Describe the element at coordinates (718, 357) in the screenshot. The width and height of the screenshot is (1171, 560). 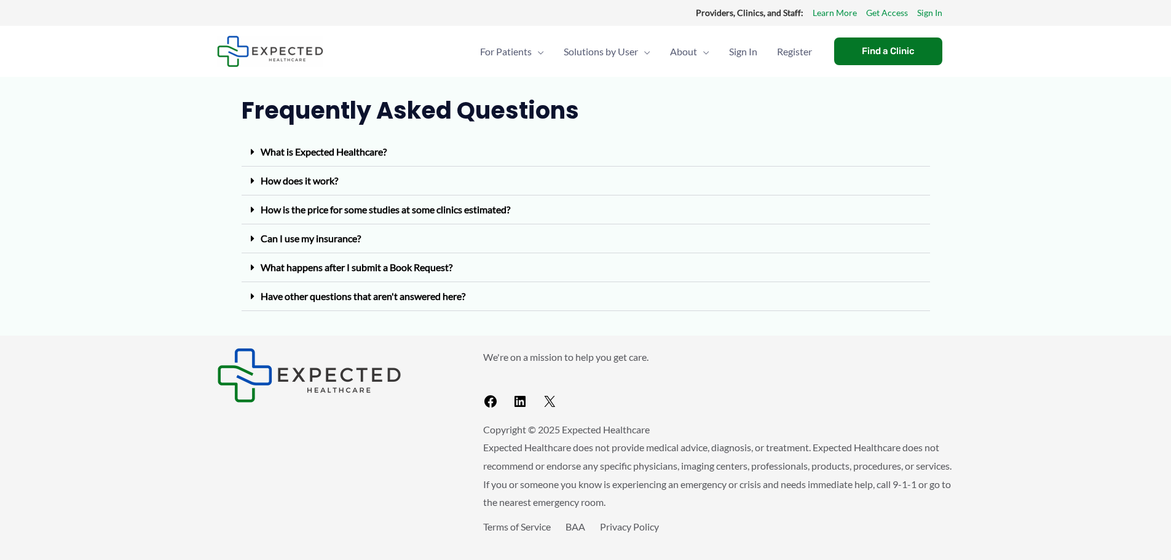
I see `p: We're on a mission to help you get care.` at that location.